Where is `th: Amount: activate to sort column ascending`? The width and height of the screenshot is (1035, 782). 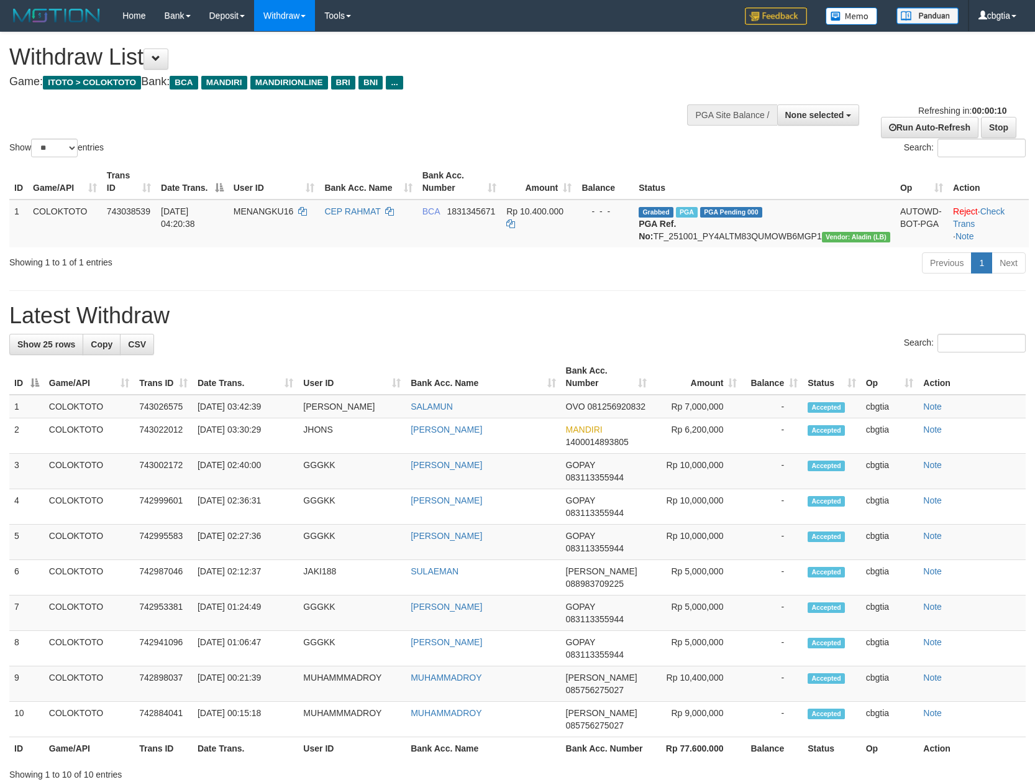
th: Amount: activate to sort column ascending is located at coordinates (697, 377).